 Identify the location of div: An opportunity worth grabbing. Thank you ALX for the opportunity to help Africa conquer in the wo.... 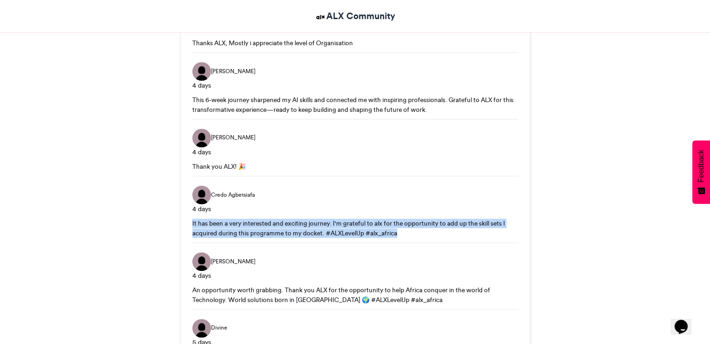
(355, 295).